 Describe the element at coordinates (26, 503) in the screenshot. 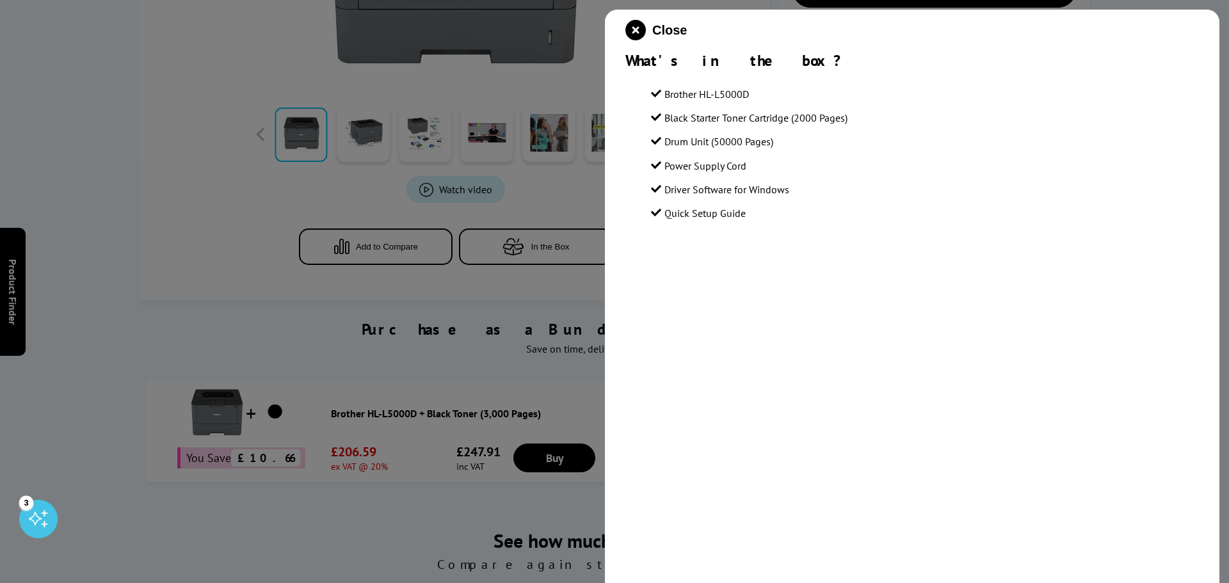

I see `div: 3` at that location.